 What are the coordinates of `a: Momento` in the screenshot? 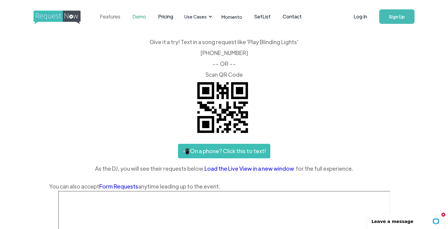 It's located at (232, 17).